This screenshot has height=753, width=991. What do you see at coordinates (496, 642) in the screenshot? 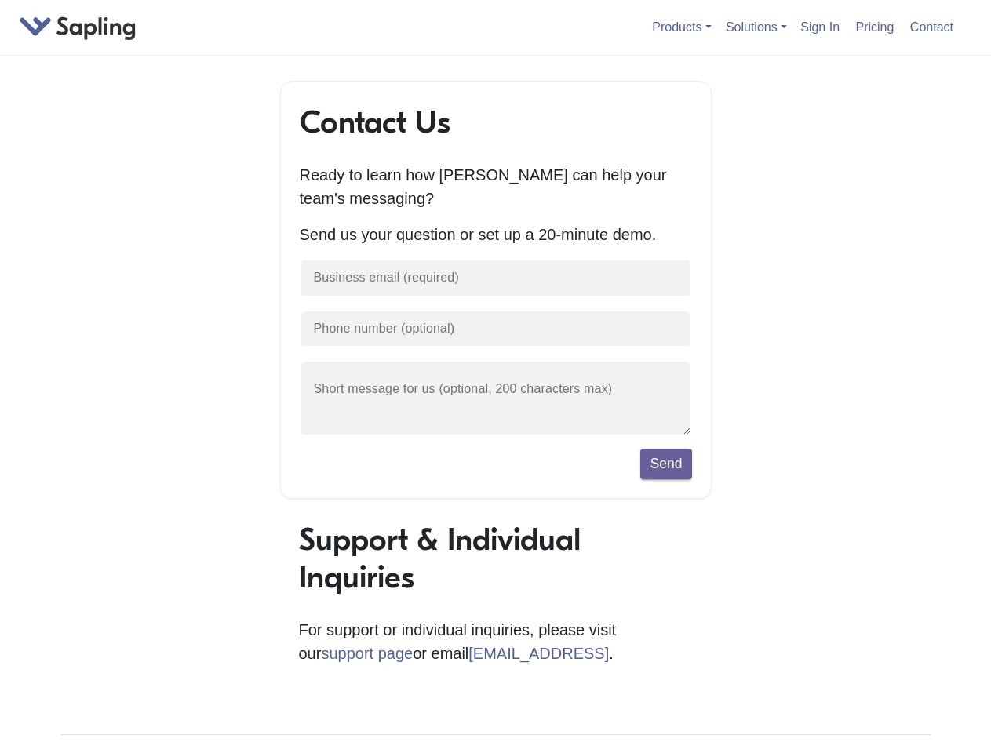
I see `p: For support or individual inquiries, please visit our or email .` at bounding box center [496, 642].